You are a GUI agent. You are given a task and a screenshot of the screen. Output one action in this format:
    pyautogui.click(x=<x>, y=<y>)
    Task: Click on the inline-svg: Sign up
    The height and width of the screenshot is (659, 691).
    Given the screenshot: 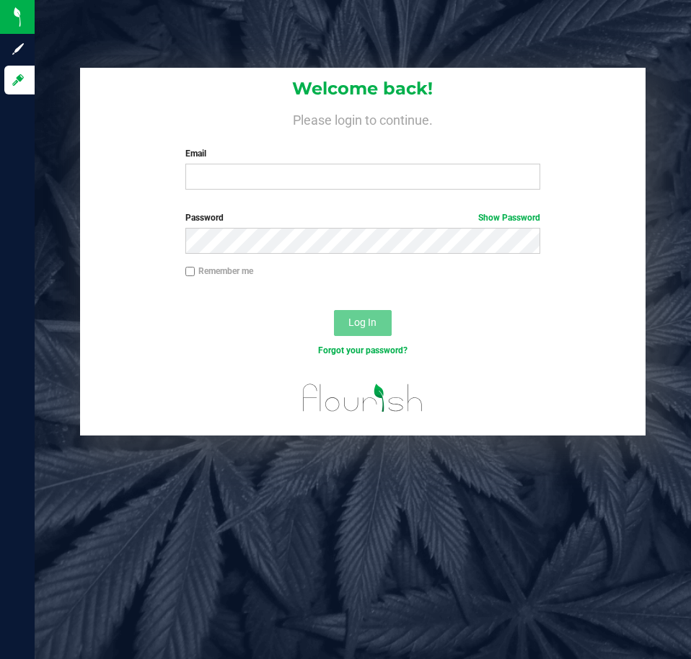 What is the action you would take?
    pyautogui.click(x=18, y=49)
    